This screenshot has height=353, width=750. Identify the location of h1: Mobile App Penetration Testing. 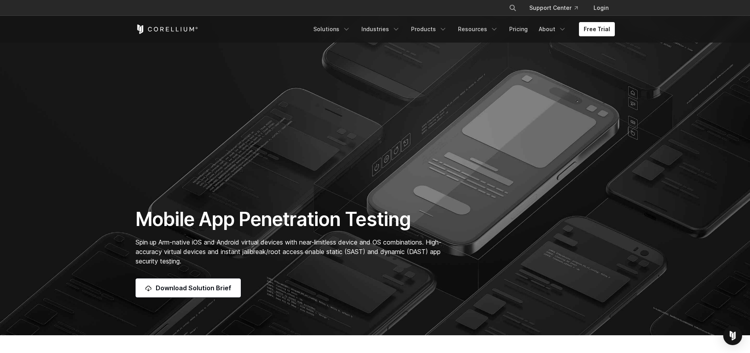
(292, 219).